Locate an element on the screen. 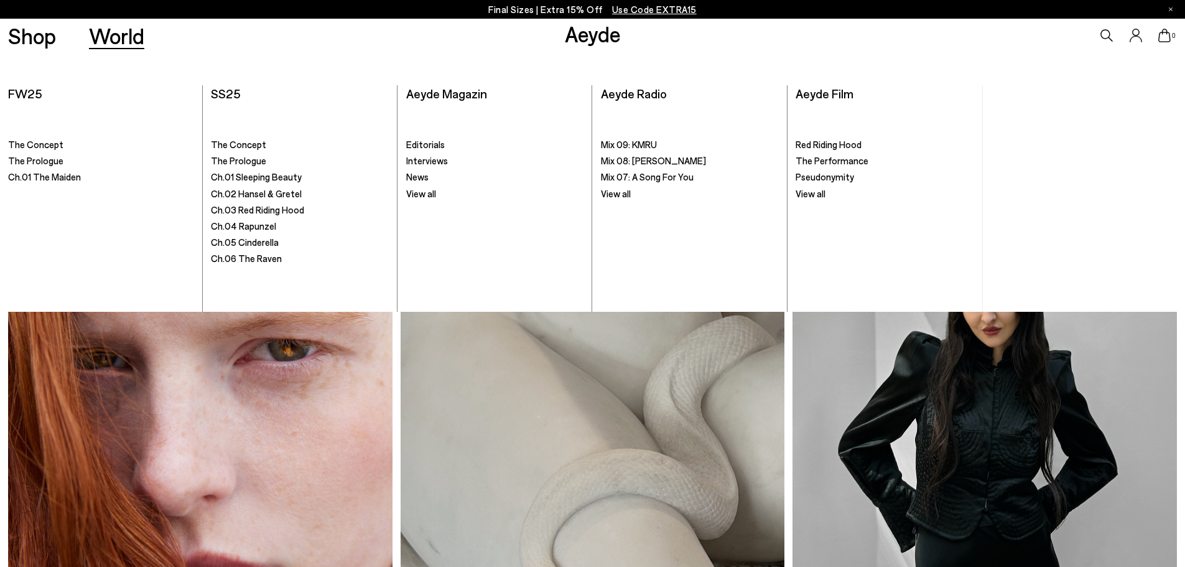 Image resolution: width=1185 pixels, height=567 pixels. a: World is located at coordinates (116, 35).